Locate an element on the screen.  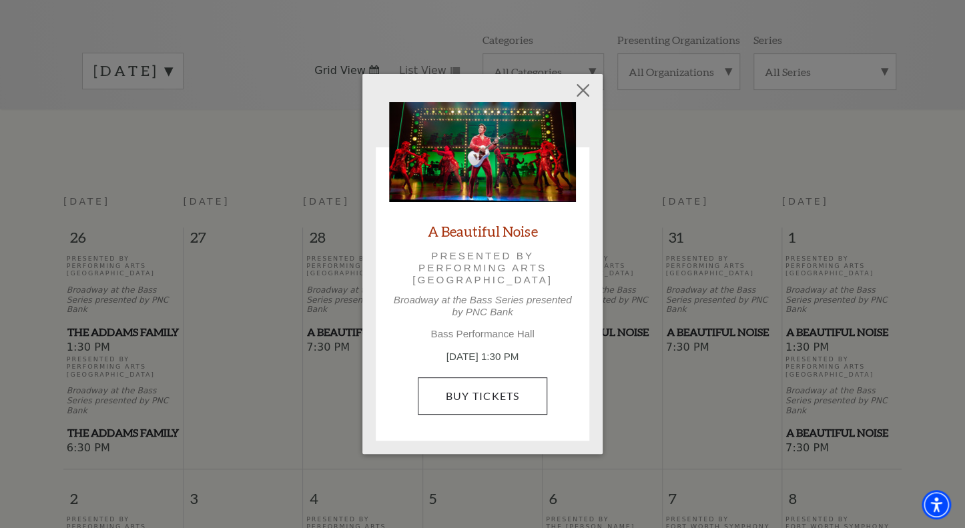
p: Broadway at the Bass Series presented by PNC Bank is located at coordinates (482, 306).